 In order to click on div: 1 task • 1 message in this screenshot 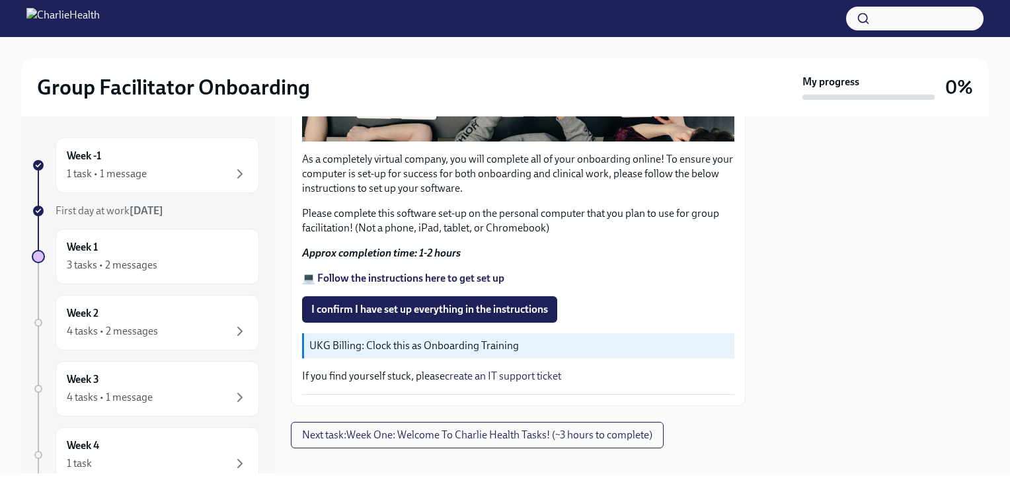, I will do `click(106, 174)`.